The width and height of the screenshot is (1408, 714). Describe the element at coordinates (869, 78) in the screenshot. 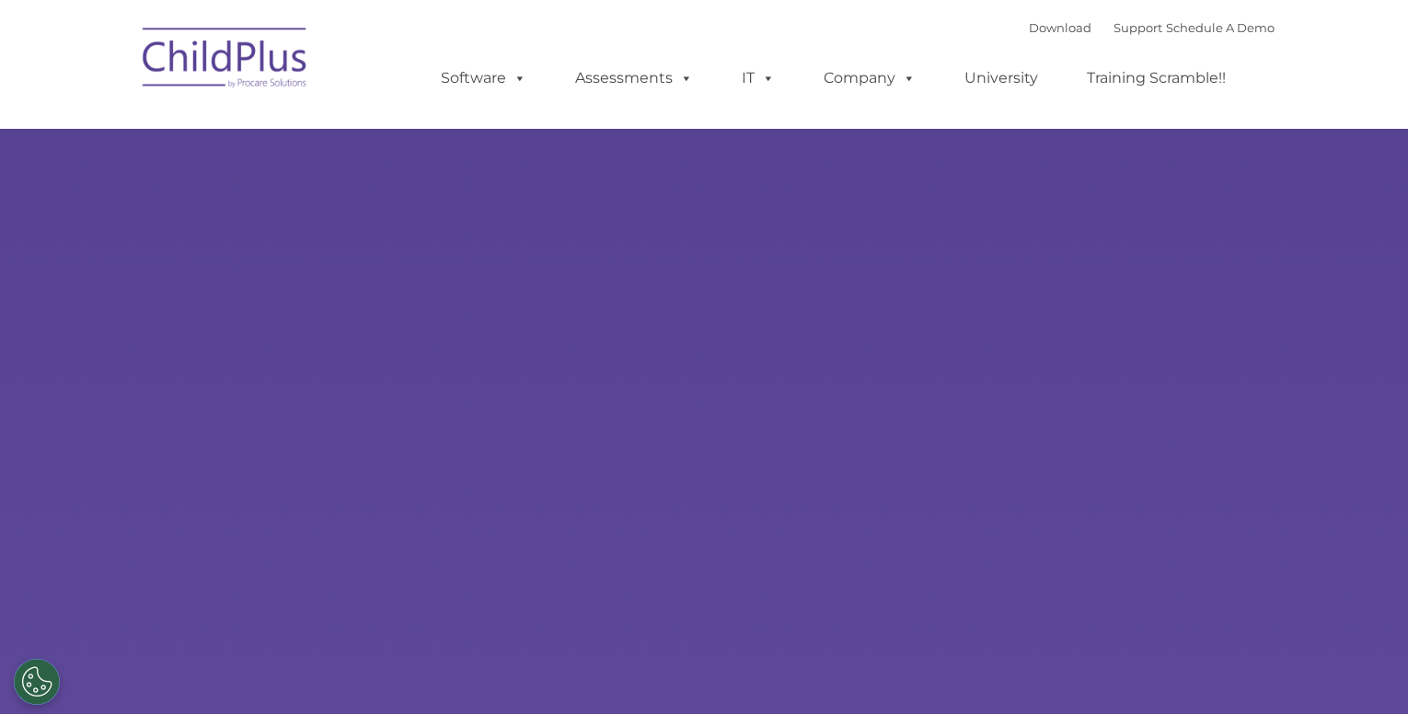

I see `a: Company` at that location.